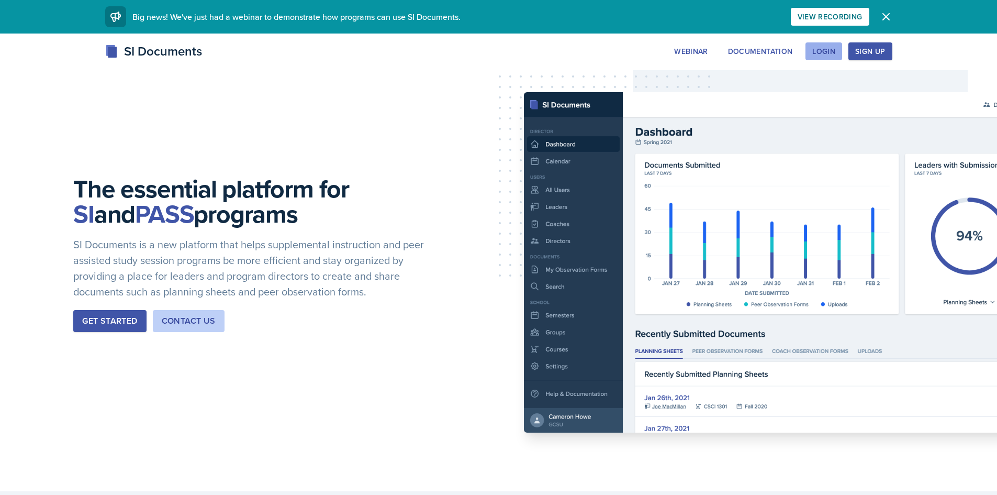  What do you see at coordinates (153, 51) in the screenshot?
I see `div: SI Documents` at bounding box center [153, 51].